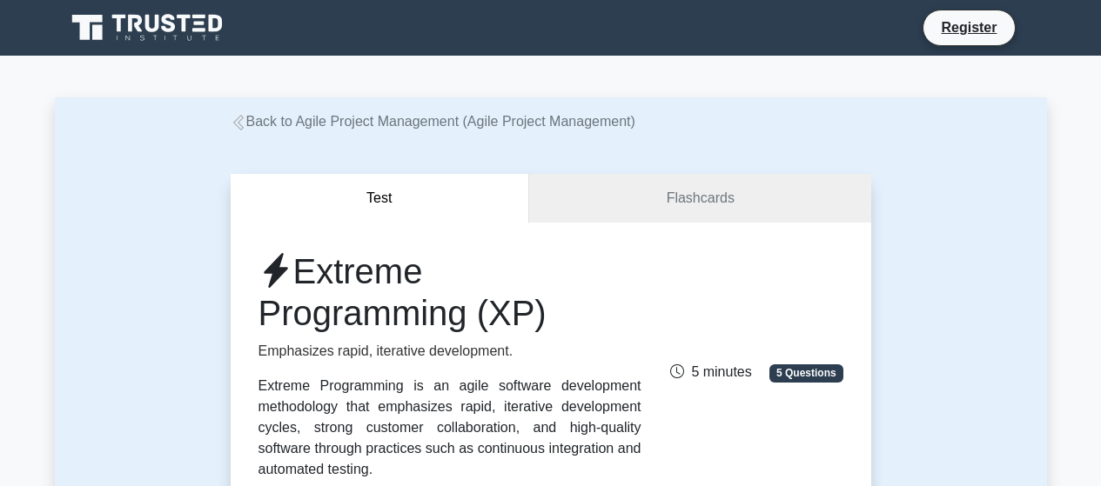  I want to click on span: 5 minutes, so click(710, 372).